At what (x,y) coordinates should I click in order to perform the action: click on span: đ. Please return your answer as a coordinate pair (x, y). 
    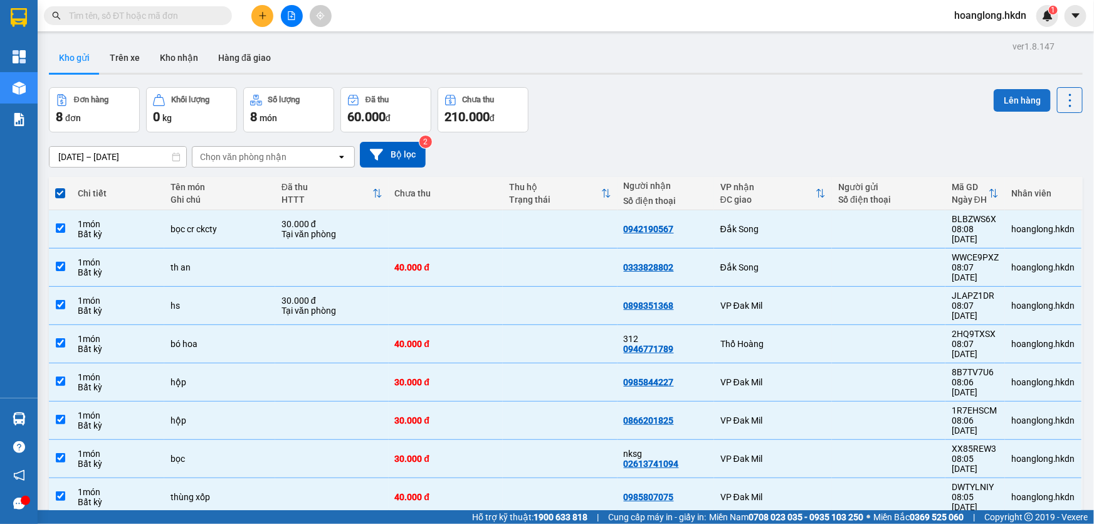
    Looking at the image, I should click on (388, 118).